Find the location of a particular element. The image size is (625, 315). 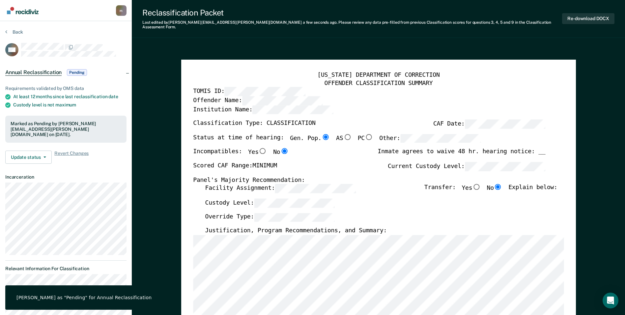

span: maximum is located at coordinates (66, 105).